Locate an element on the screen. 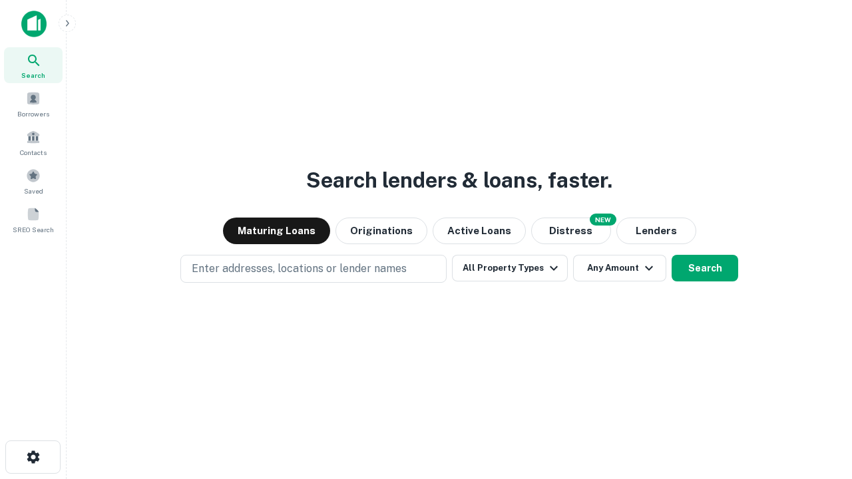 This screenshot has width=852, height=479. span: Contacts is located at coordinates (33, 152).